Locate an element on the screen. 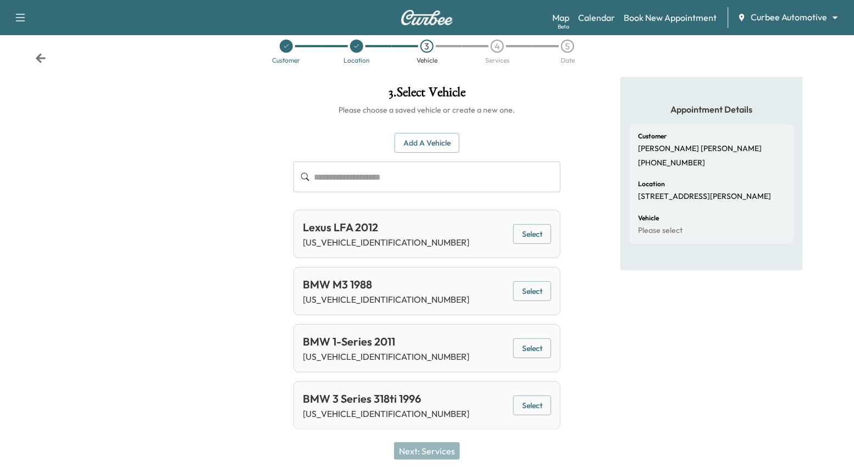 The width and height of the screenshot is (854, 473). p: Please select is located at coordinates (660, 231).